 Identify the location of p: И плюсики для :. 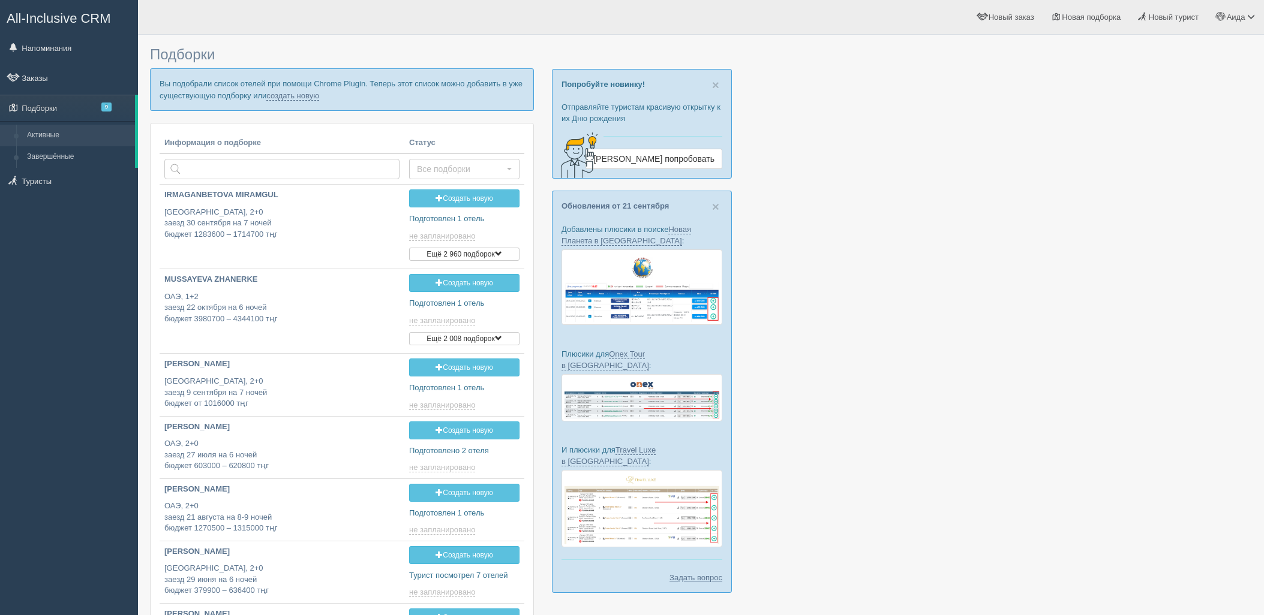
(642, 456).